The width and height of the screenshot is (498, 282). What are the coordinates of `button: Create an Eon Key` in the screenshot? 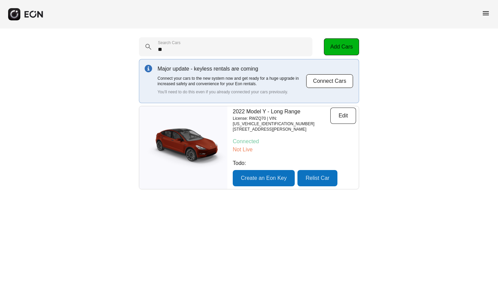 It's located at (264, 178).